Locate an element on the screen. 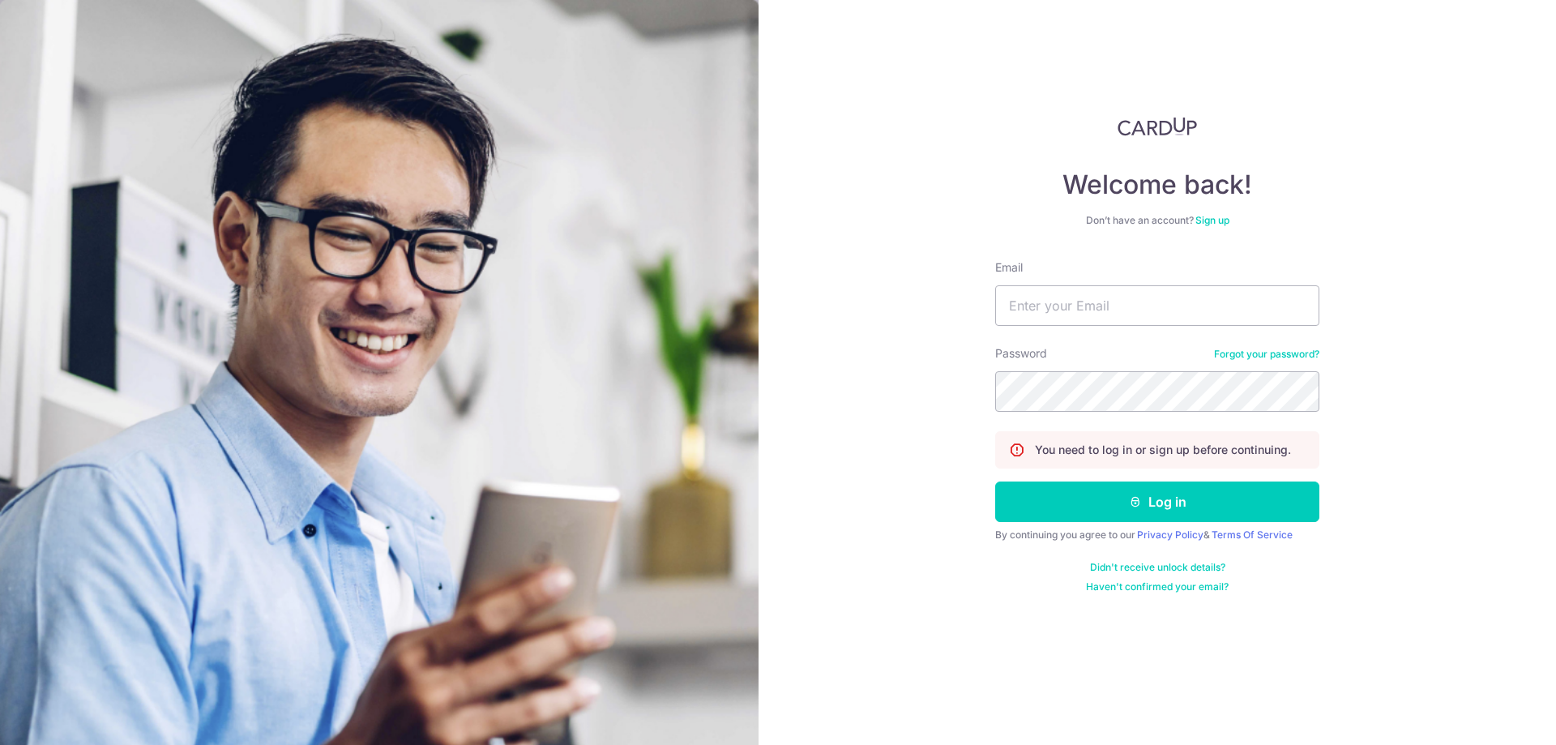 This screenshot has height=745, width=1556. a: Sign up is located at coordinates (1212, 220).